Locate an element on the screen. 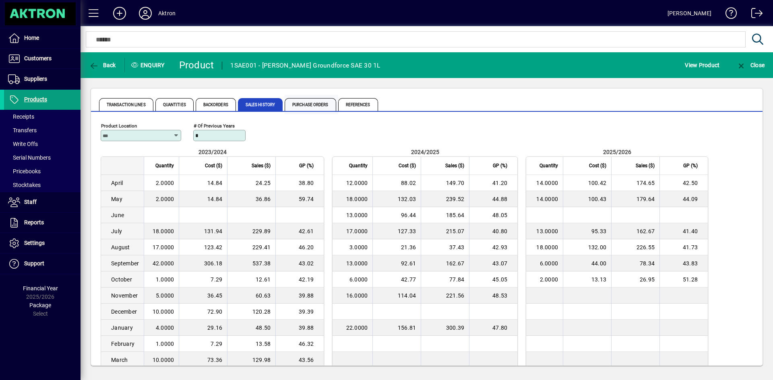 The width and height of the screenshot is (773, 380). td: February is located at coordinates (122, 344).